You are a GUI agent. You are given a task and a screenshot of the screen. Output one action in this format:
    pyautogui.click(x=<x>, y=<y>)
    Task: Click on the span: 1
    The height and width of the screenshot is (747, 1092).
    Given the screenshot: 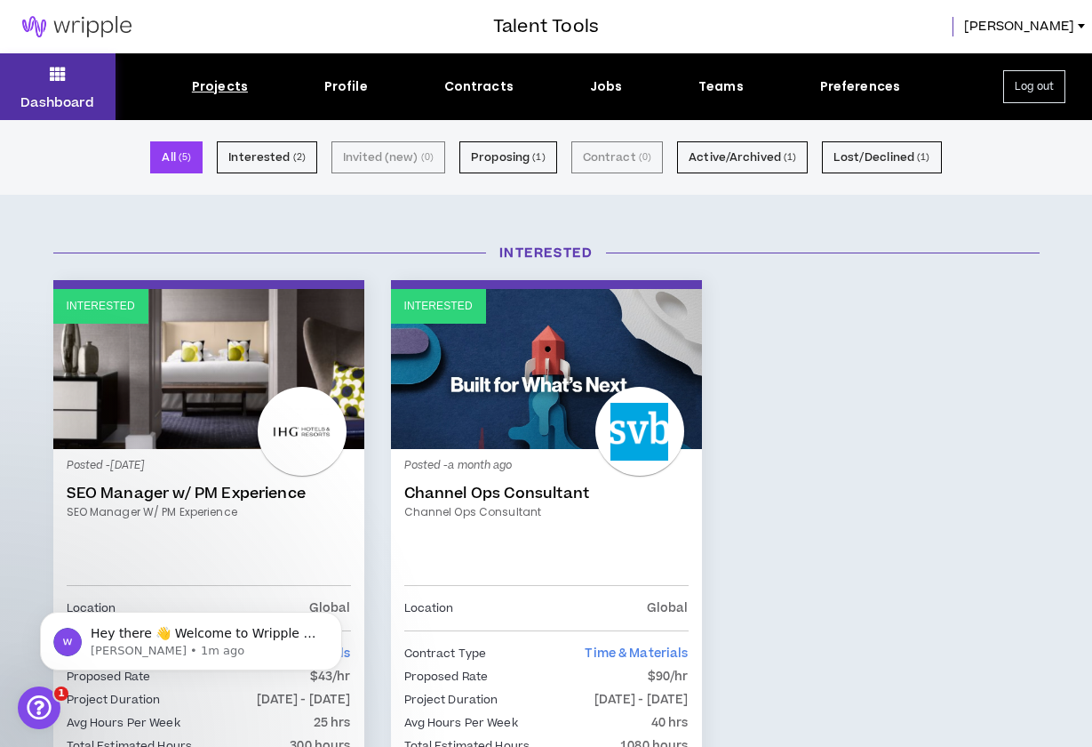 What is the action you would take?
    pyautogui.click(x=61, y=693)
    